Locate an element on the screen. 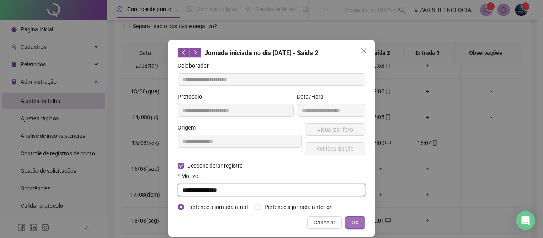 The height and width of the screenshot is (238, 543). label: Data/Hora is located at coordinates (313, 97).